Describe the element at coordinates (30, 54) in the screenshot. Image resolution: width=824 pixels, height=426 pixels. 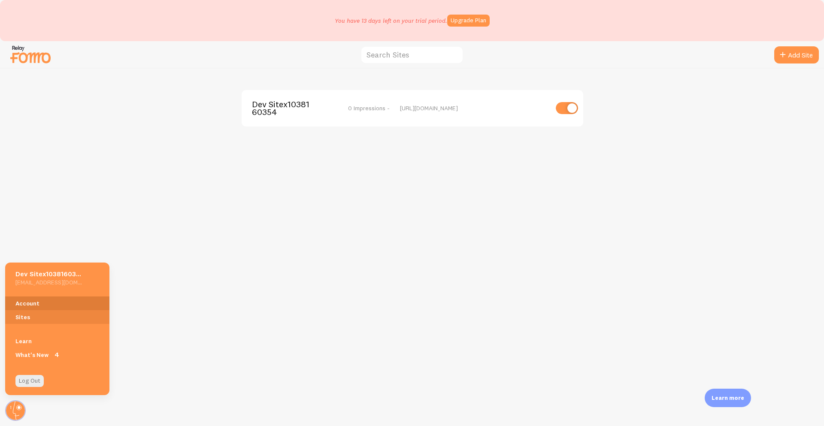
I see `img: fomo-relay-logo-orange.svg` at that location.